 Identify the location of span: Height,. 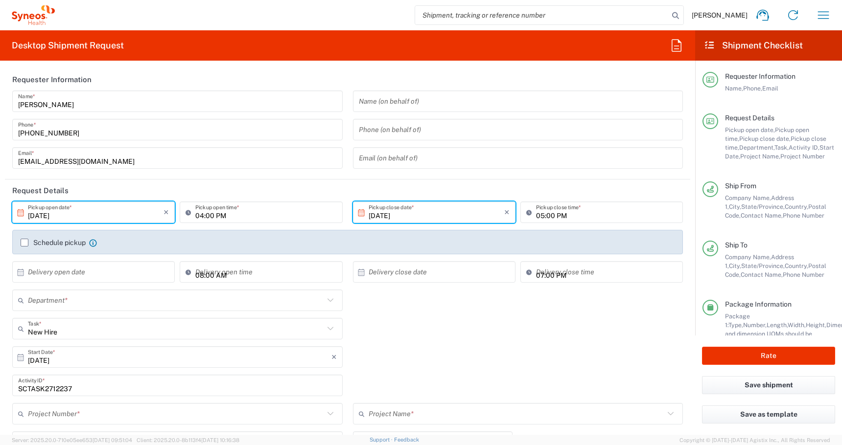
(816, 325).